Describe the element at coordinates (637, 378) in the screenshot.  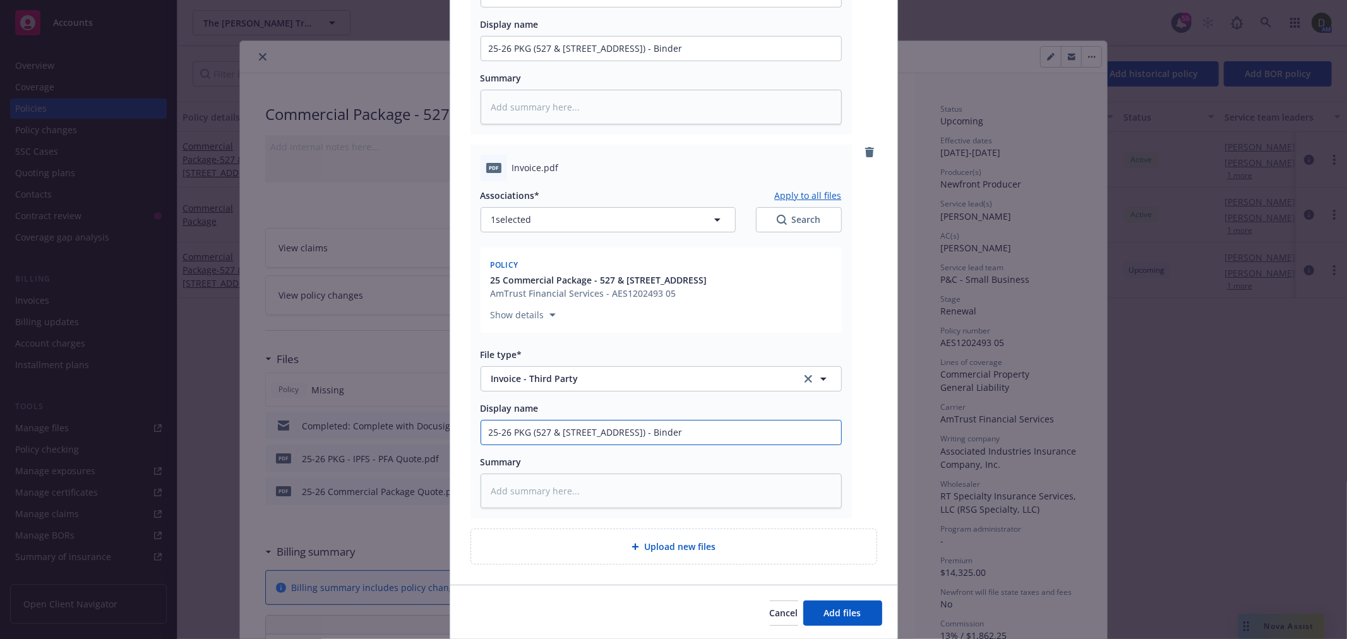
I see `span: Invoice - Third Party` at that location.